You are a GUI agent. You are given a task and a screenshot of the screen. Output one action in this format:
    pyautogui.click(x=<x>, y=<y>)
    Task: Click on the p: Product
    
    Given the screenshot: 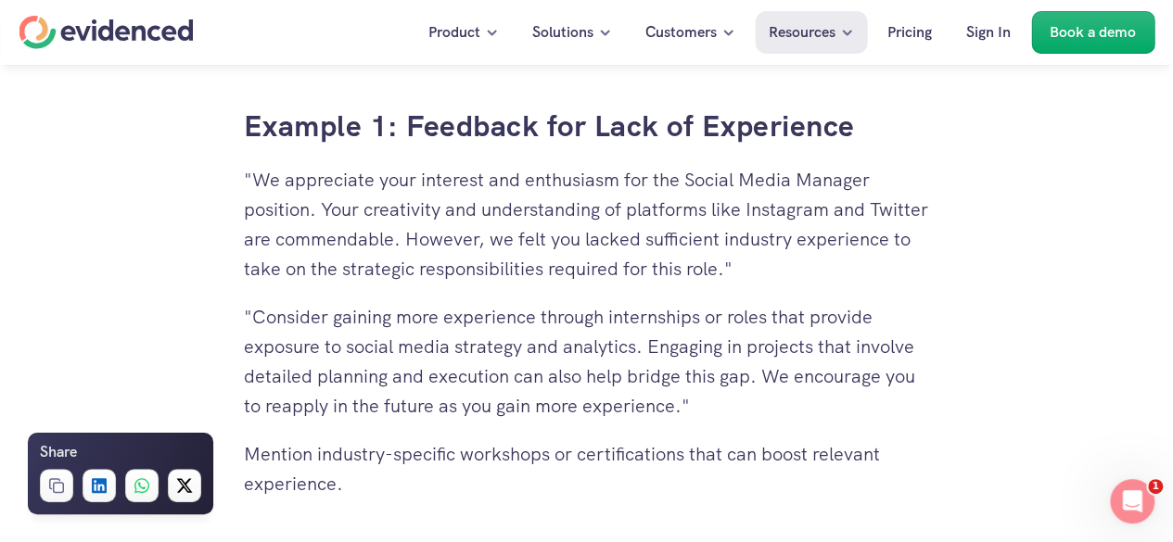 What is the action you would take?
    pyautogui.click(x=454, y=32)
    